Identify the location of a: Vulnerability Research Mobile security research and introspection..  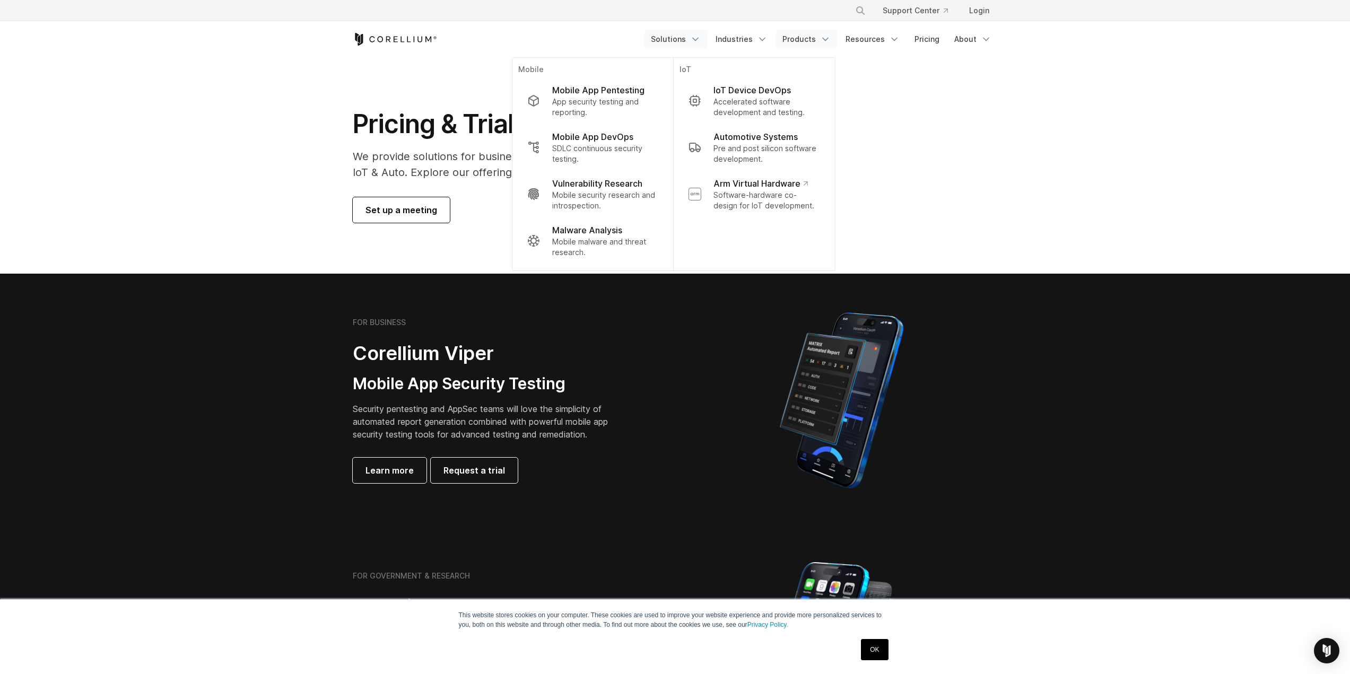
(592, 194).